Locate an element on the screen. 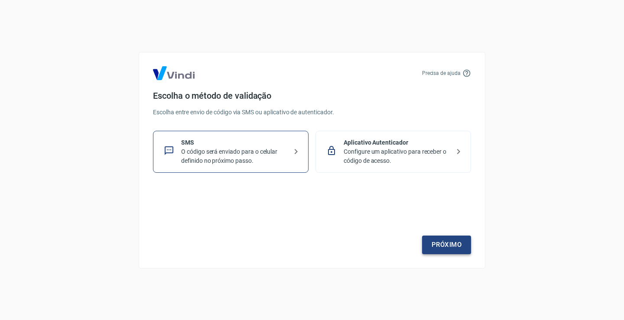 The image size is (624, 320). p: SMS is located at coordinates (234, 143).